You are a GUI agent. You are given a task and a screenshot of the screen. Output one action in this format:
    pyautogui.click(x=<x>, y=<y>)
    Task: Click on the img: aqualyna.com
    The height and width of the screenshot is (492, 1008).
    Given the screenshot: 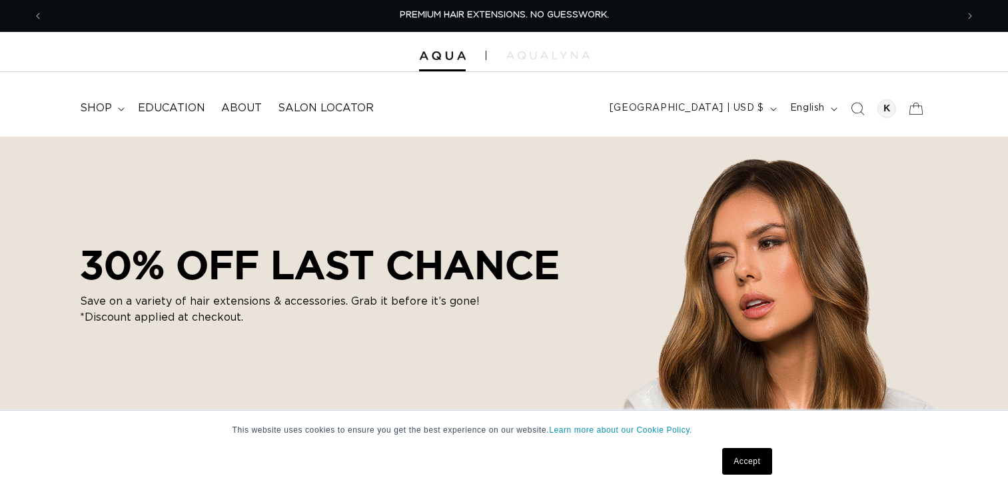 What is the action you would take?
    pyautogui.click(x=548, y=55)
    